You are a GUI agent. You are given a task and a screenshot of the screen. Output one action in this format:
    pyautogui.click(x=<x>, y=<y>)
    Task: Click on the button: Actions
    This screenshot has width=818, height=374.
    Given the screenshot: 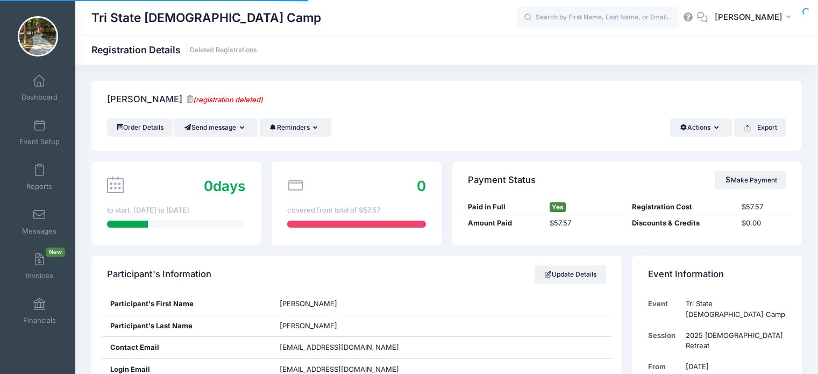 What is the action you would take?
    pyautogui.click(x=701, y=128)
    